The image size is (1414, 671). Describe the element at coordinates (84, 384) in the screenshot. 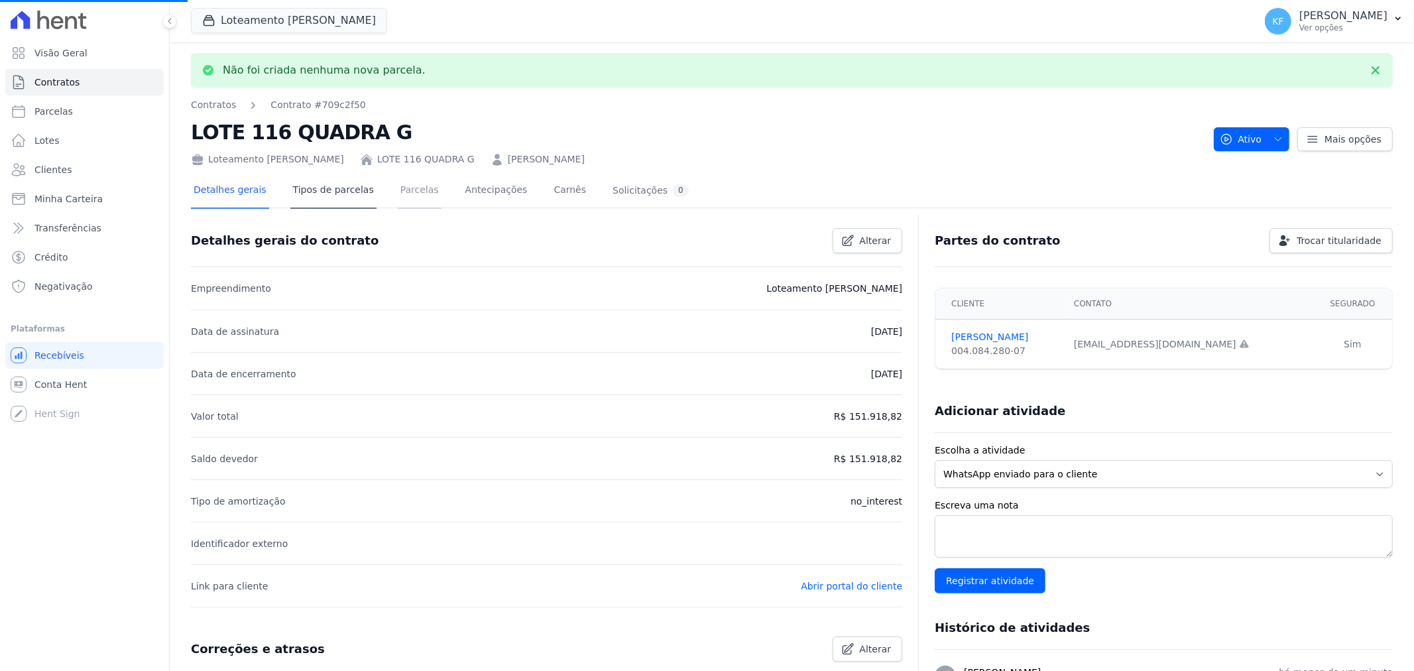

I see `a: Conta Hent` at that location.